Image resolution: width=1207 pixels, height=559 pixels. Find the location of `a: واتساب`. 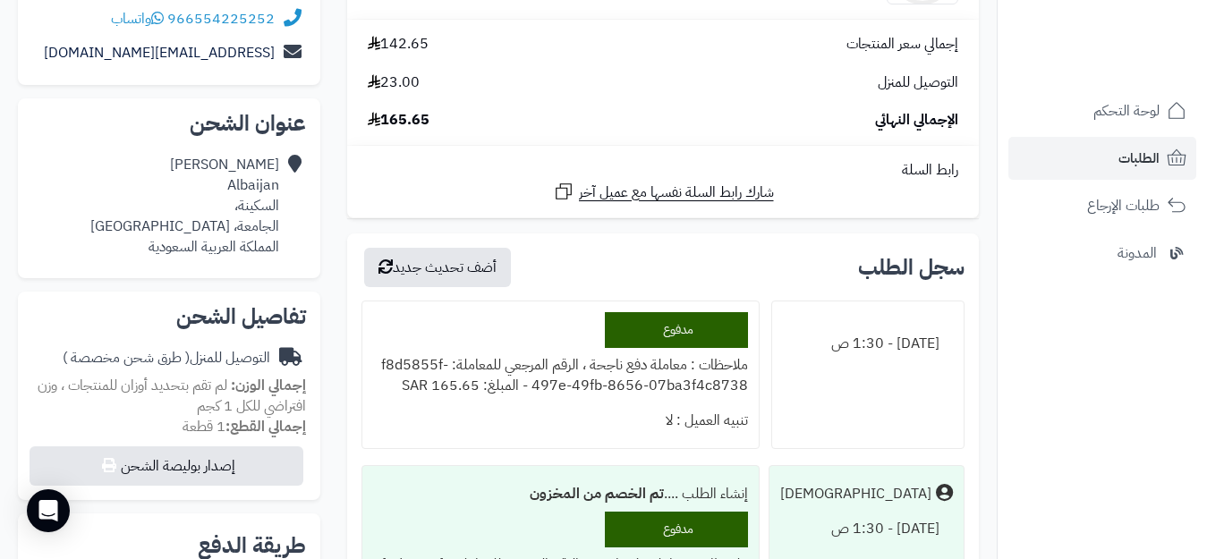

a: واتساب is located at coordinates (137, 19).